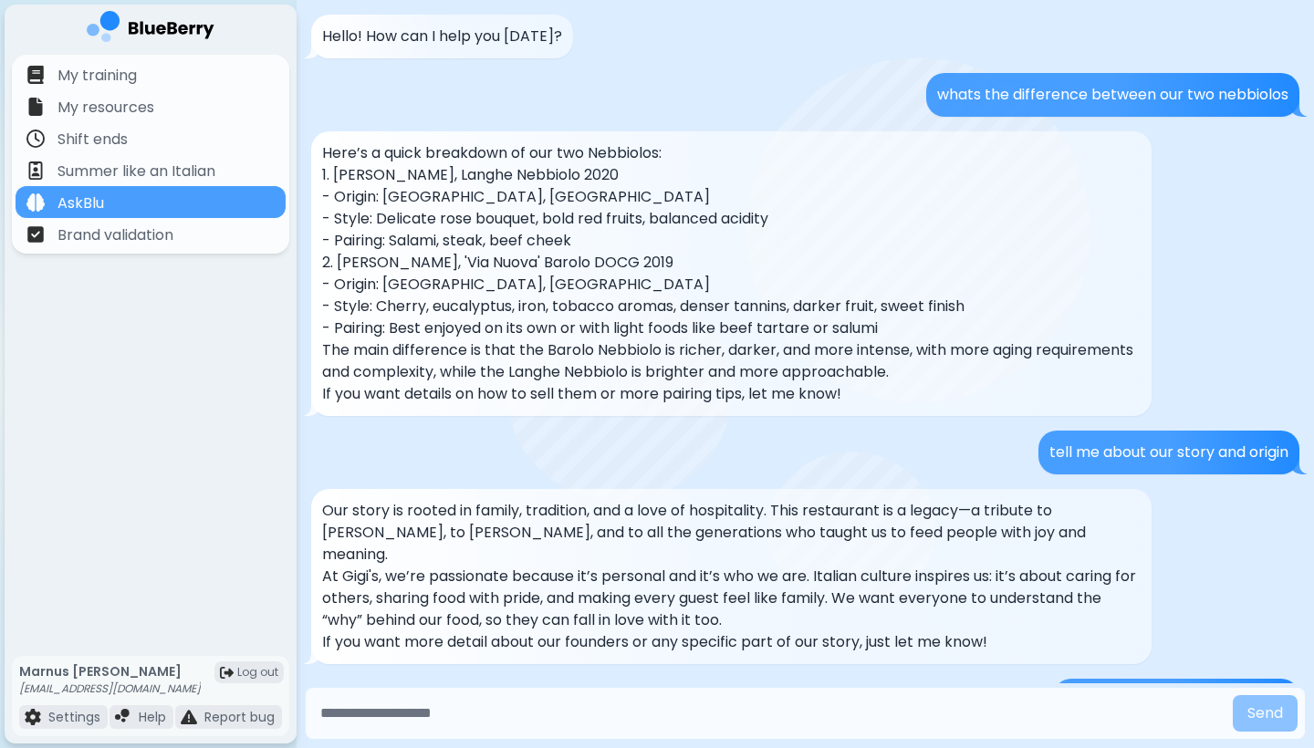 The width and height of the screenshot is (1314, 748). Describe the element at coordinates (1112, 95) in the screenshot. I see `p: whats the difference between our two nebbiolos` at that location.